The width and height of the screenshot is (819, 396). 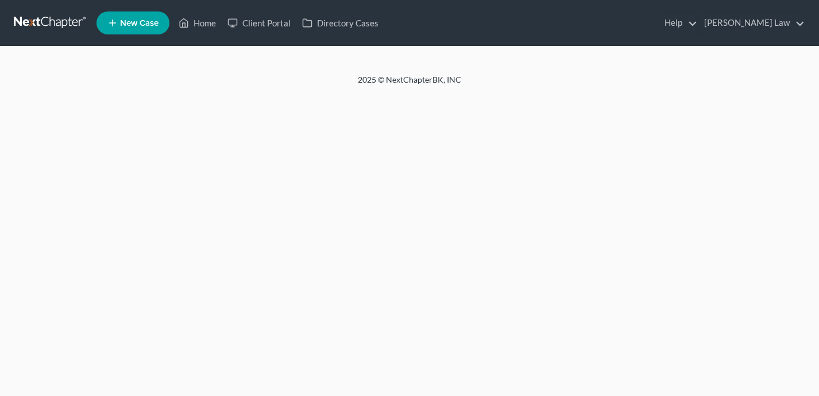 What do you see at coordinates (340, 23) in the screenshot?
I see `a: Directory Cases` at bounding box center [340, 23].